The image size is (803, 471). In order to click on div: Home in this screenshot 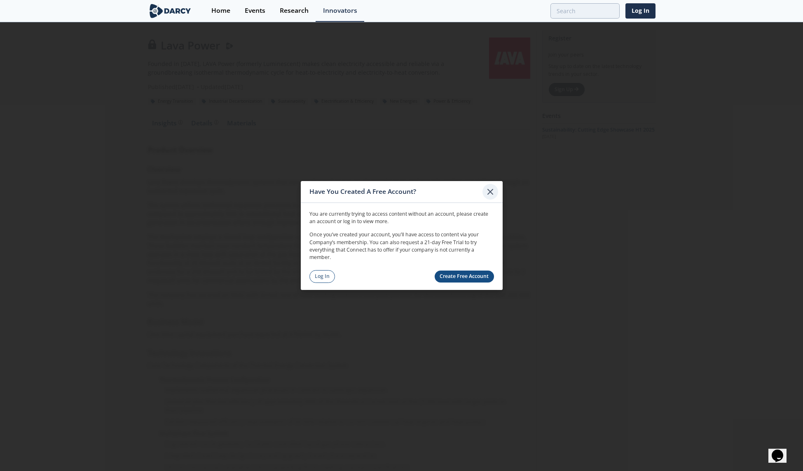, I will do `click(221, 11)`.